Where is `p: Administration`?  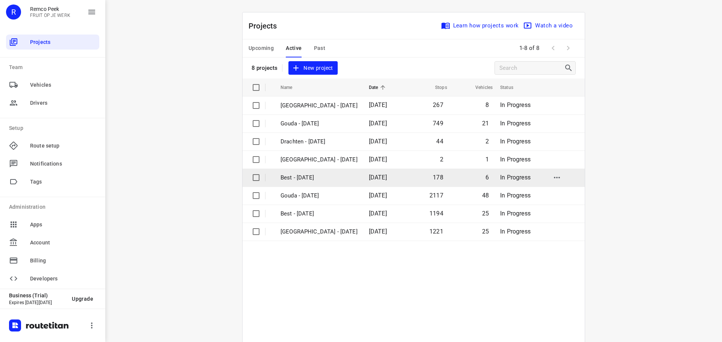 p: Administration is located at coordinates (54, 207).